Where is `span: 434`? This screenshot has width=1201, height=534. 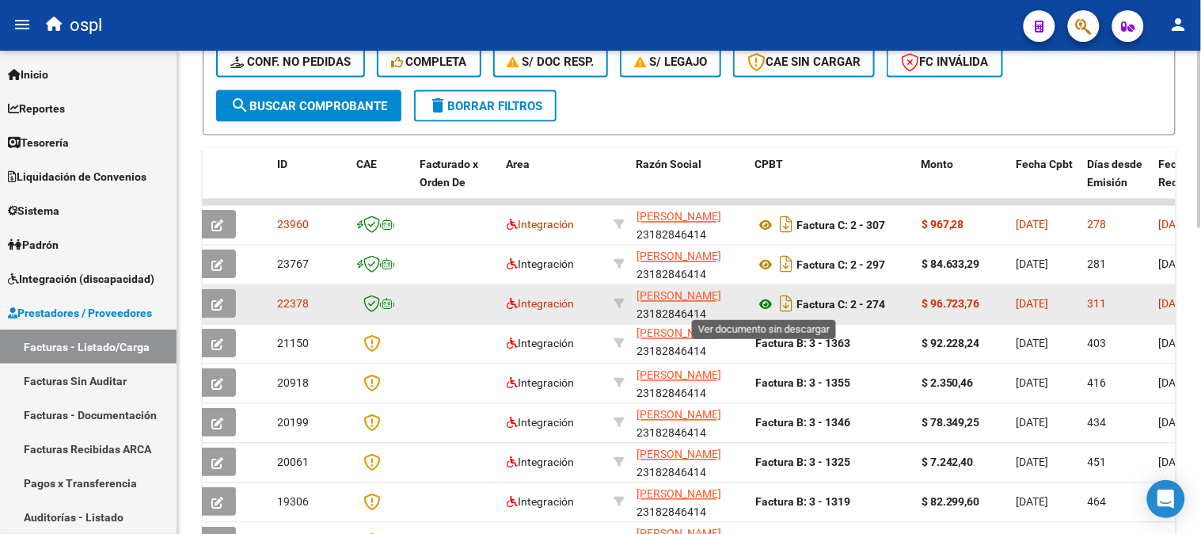
span: 434 is located at coordinates (1097, 423).